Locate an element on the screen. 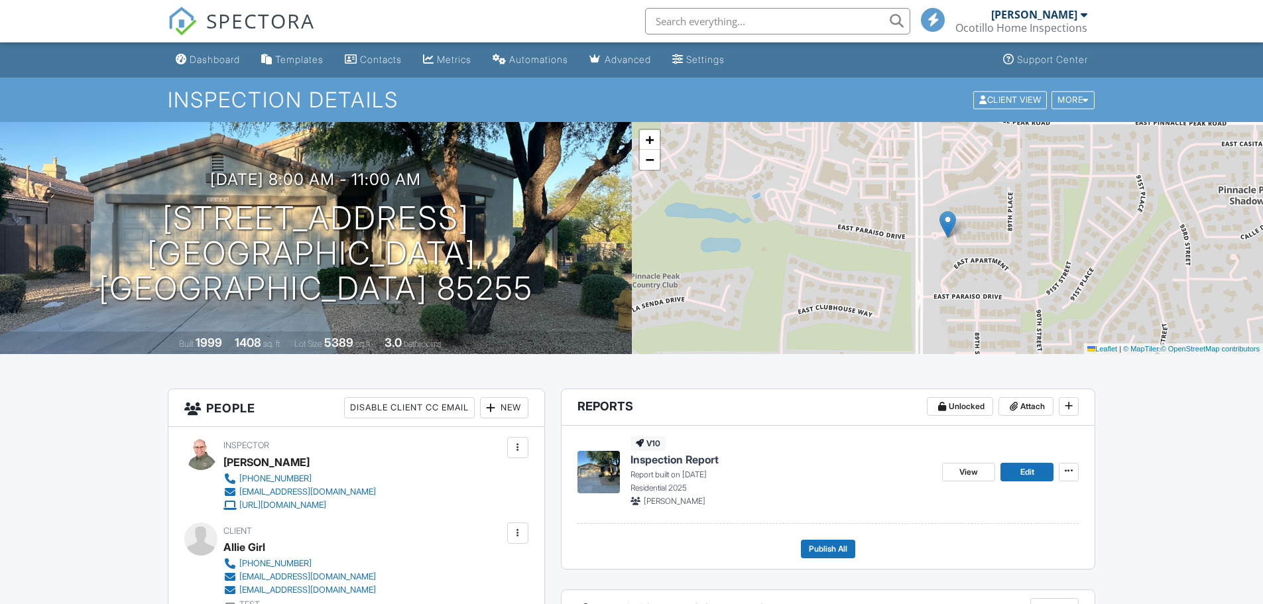 This screenshot has height=604, width=1263. a: Advanced is located at coordinates (620, 60).